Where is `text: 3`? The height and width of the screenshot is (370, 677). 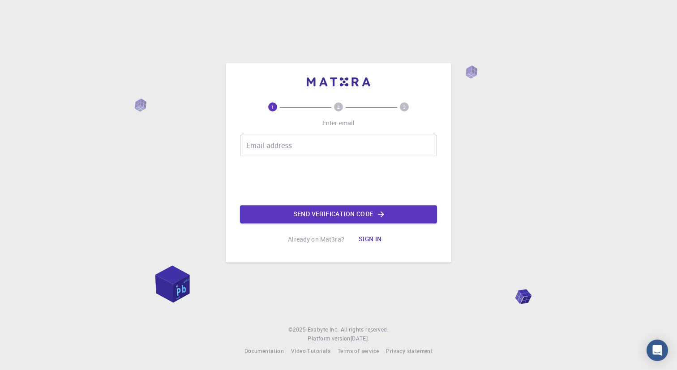
text: 3 is located at coordinates (404, 107).